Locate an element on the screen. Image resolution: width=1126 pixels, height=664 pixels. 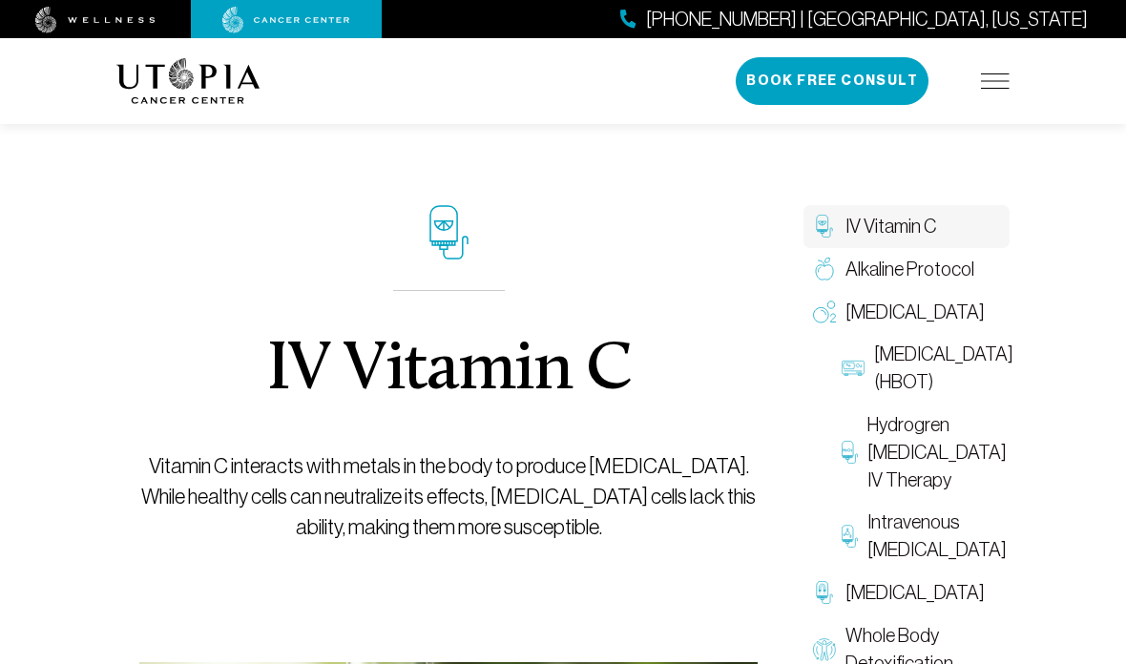
span: IV Vitamin C is located at coordinates (891, 226).